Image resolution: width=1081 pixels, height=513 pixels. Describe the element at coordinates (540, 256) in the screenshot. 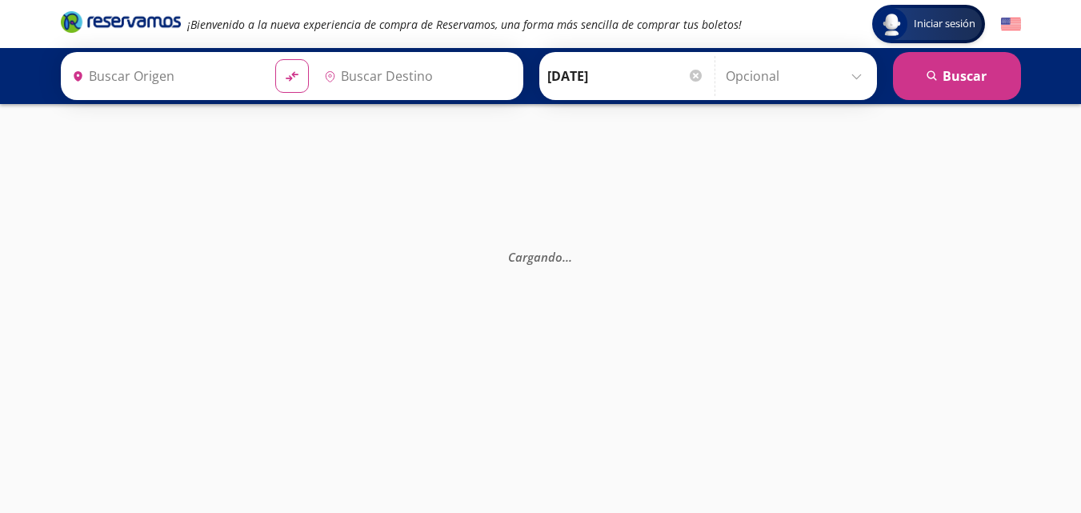

I see `em: Cargando` at that location.